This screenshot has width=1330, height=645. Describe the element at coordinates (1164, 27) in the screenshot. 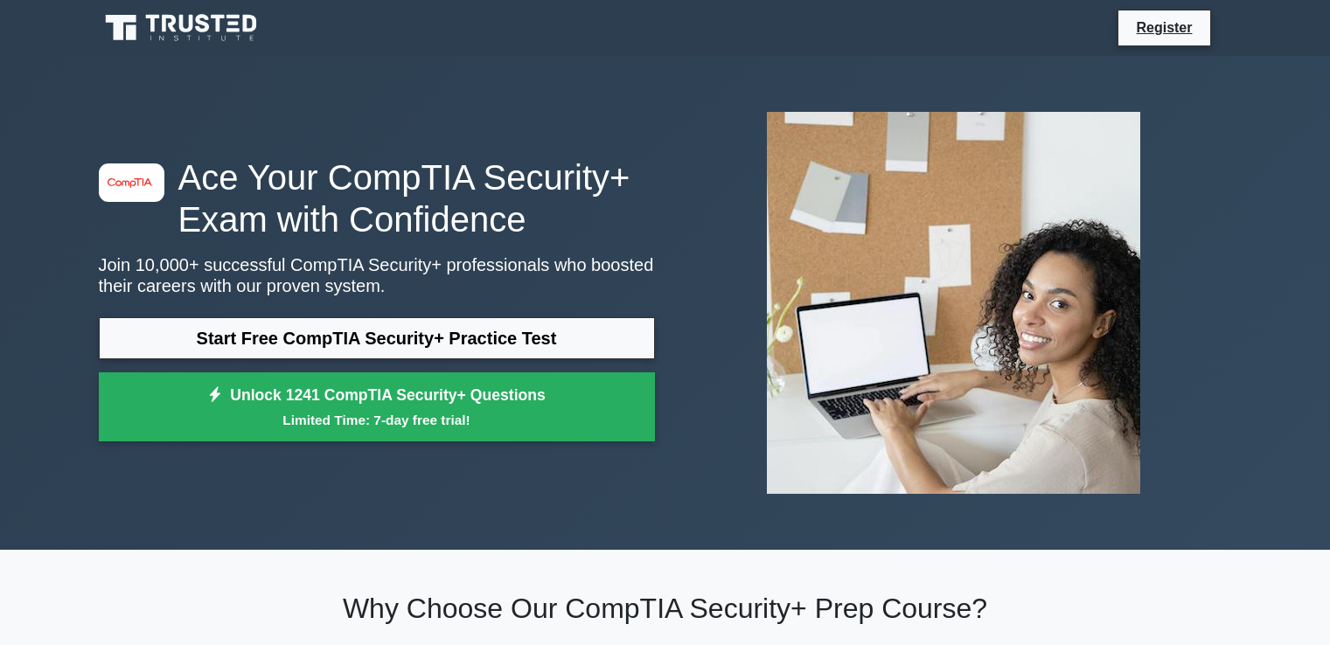

I see `a: Register` at that location.